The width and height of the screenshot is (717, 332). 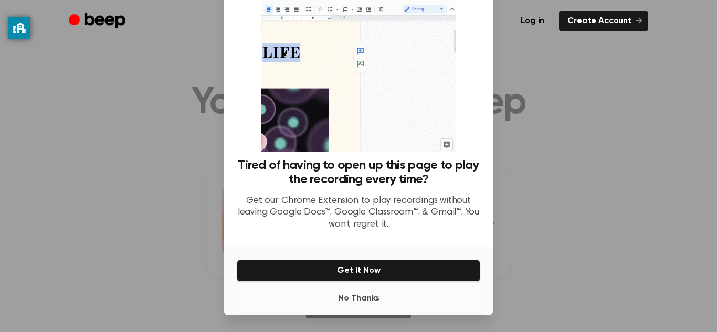 What do you see at coordinates (604, 21) in the screenshot?
I see `a: Create Account` at bounding box center [604, 21].